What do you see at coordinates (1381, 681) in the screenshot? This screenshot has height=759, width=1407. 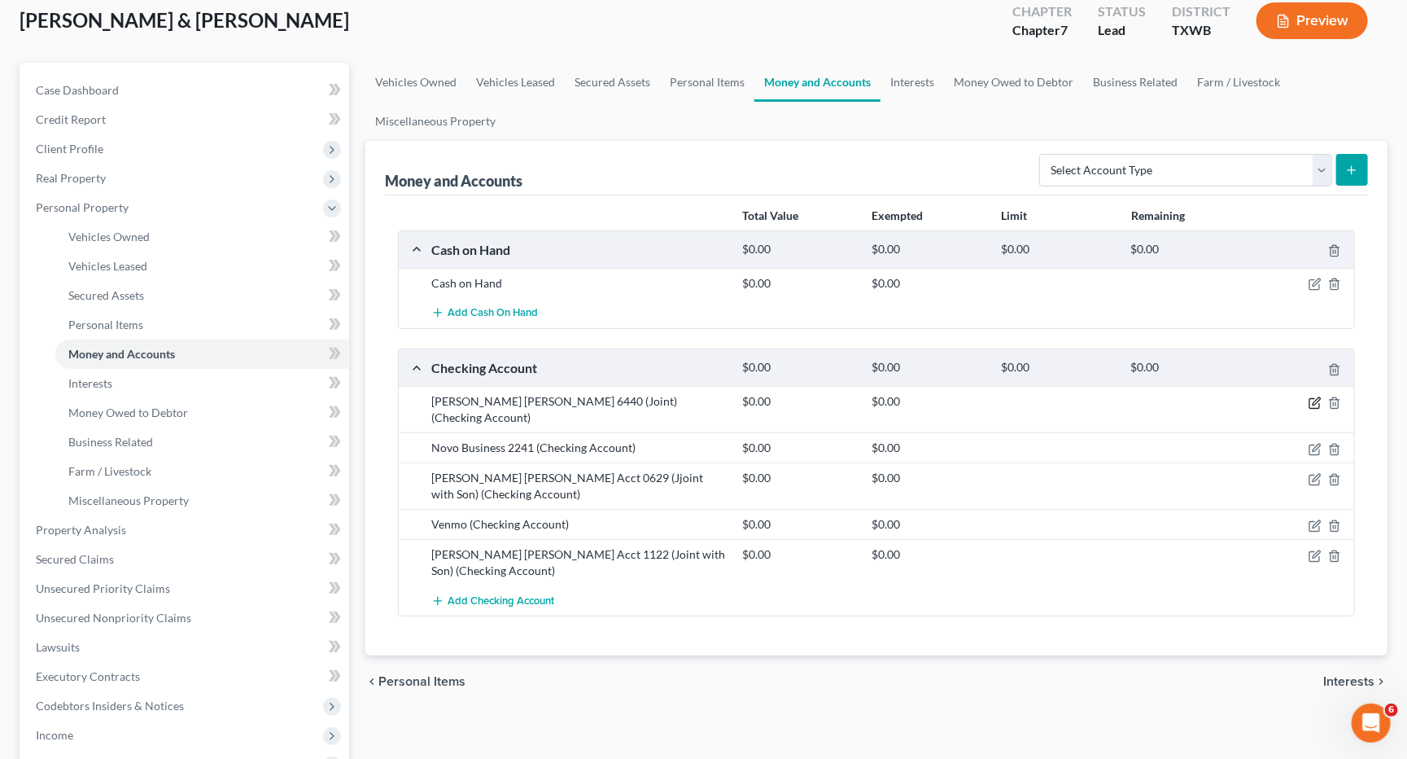 I see `i: chevron_right` at bounding box center [1381, 681].